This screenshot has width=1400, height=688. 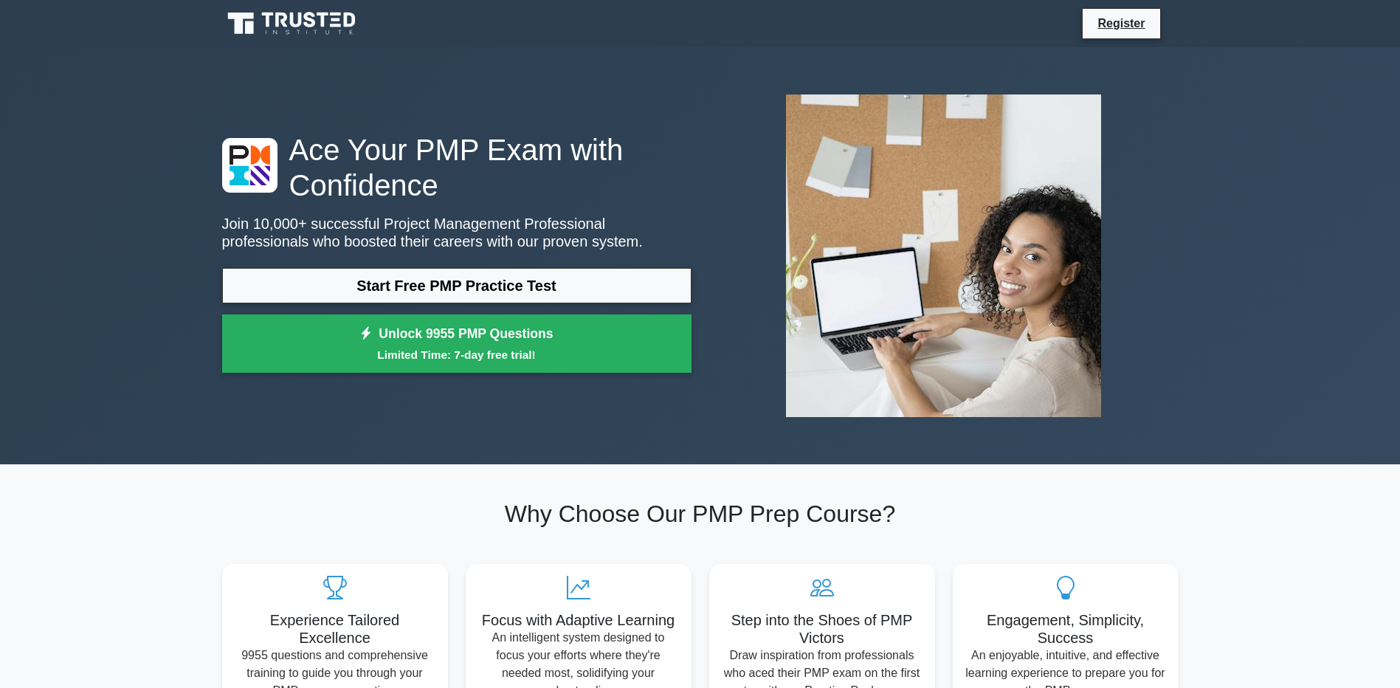 I want to click on h5: Engagement, Simplicity, Success, so click(x=1065, y=629).